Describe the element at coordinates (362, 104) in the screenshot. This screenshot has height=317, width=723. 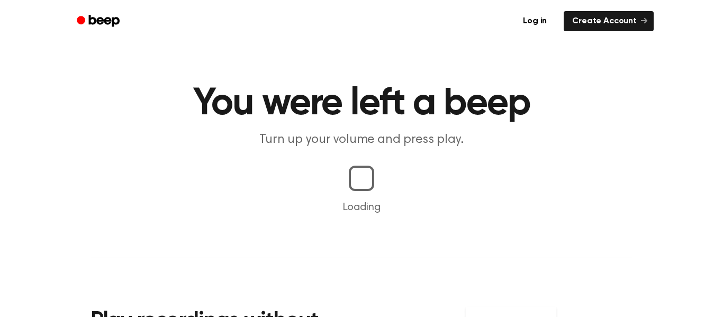
I see `h1: You were left a beep` at that location.